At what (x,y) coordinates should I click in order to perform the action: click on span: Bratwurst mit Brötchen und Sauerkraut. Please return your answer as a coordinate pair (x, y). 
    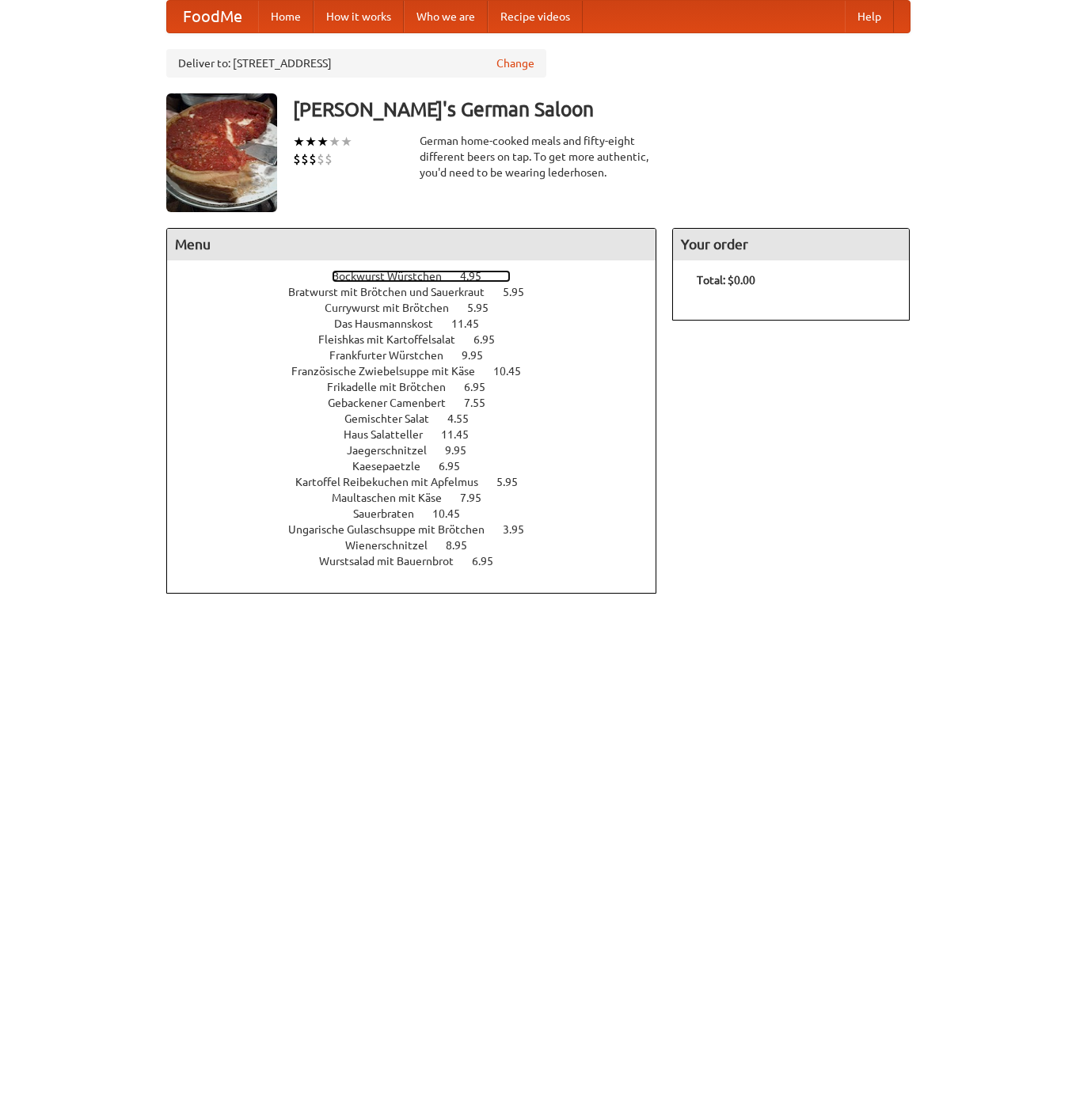
    Looking at the image, I should click on (395, 292).